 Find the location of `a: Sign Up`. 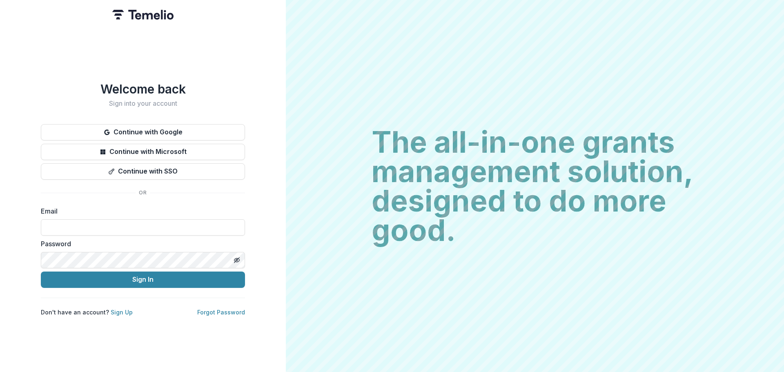

a: Sign Up is located at coordinates (122, 312).